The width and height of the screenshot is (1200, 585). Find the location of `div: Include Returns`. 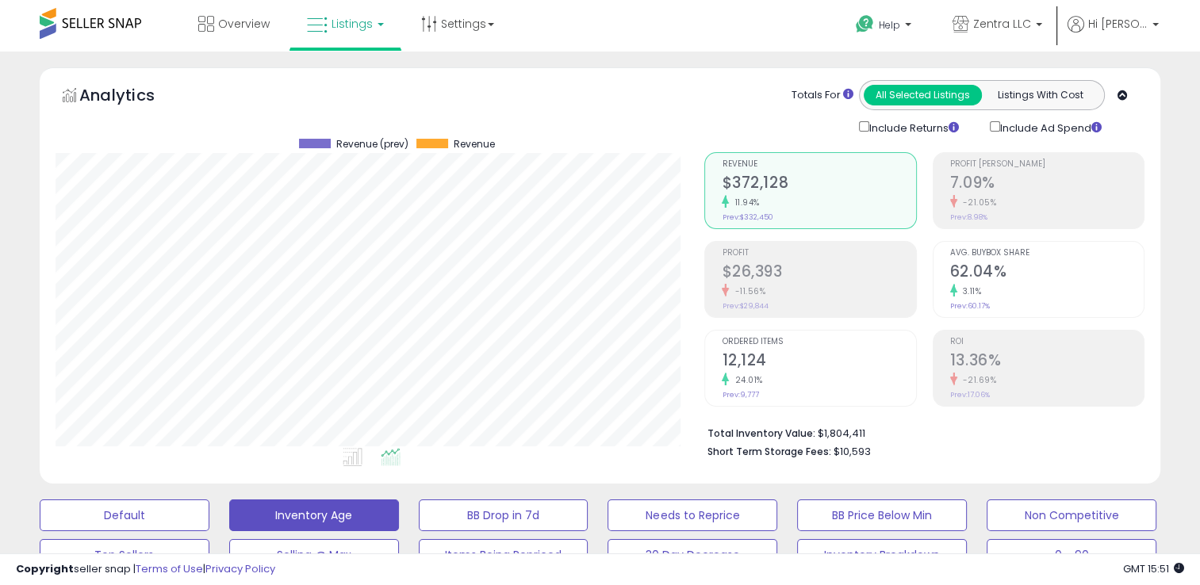

div: Include Returns is located at coordinates (912, 127).